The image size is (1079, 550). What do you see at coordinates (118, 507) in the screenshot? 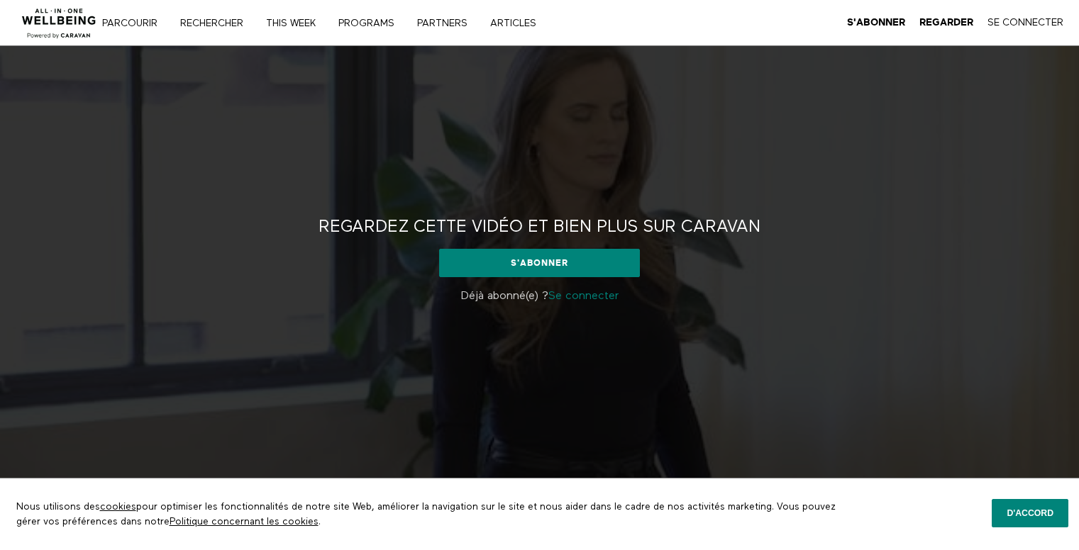
I see `a: cookies` at bounding box center [118, 507].